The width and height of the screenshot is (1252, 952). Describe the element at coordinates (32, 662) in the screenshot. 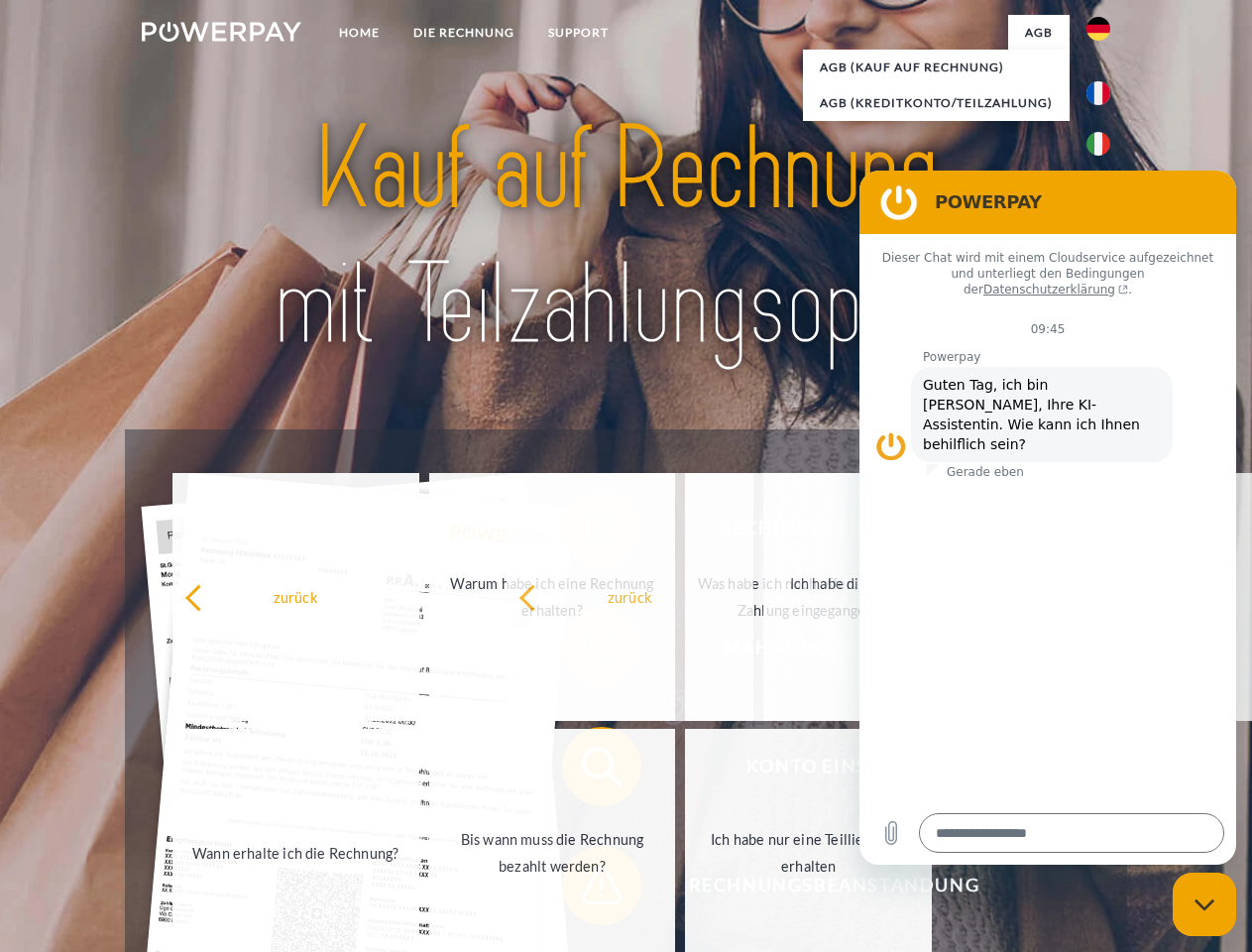

I see `button: Datei hochladen` at that location.